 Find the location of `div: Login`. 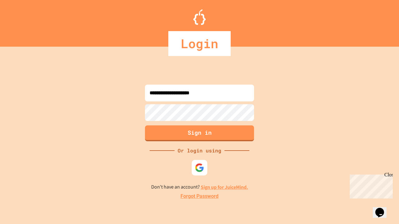

div: Login is located at coordinates (199, 44).